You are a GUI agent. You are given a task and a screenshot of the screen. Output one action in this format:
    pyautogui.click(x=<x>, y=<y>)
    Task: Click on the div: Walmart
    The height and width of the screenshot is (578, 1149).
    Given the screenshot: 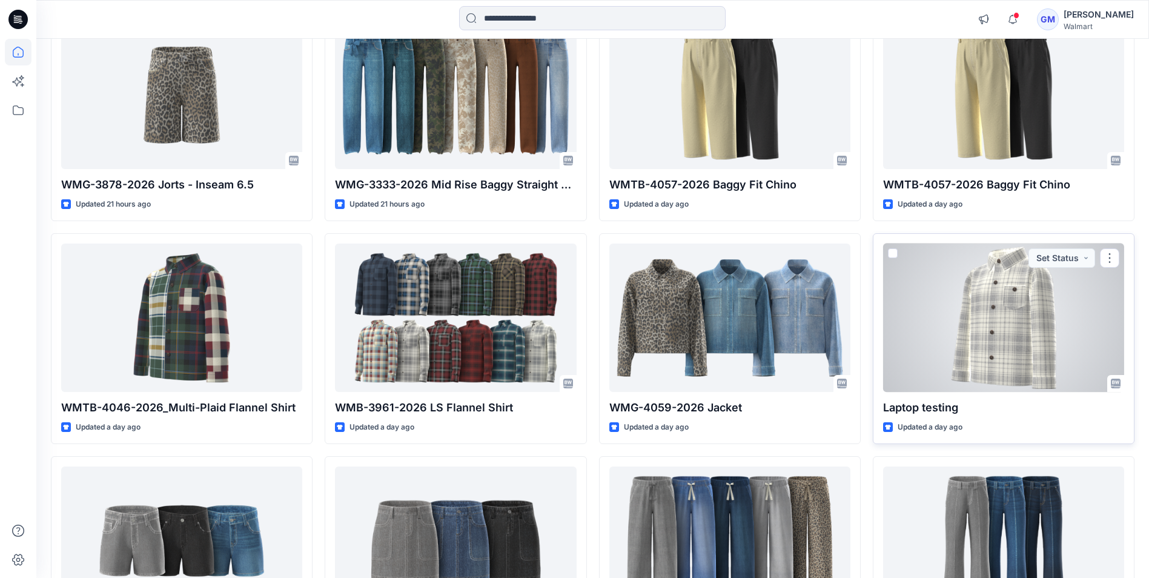 What is the action you would take?
    pyautogui.click(x=1099, y=26)
    